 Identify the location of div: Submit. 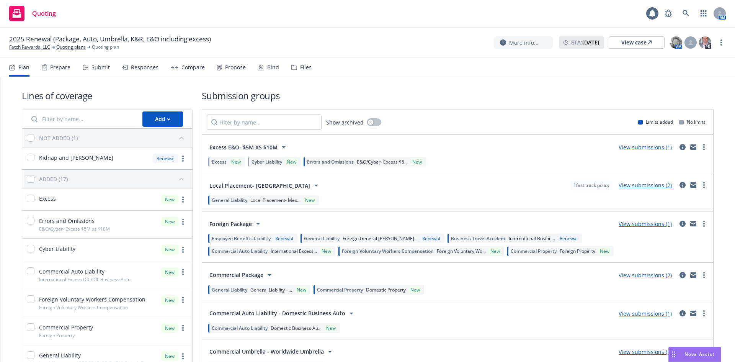
(101, 67).